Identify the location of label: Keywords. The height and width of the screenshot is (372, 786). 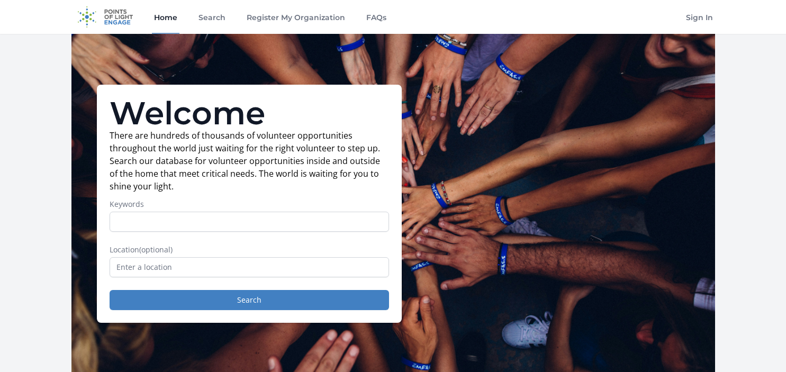
(249, 204).